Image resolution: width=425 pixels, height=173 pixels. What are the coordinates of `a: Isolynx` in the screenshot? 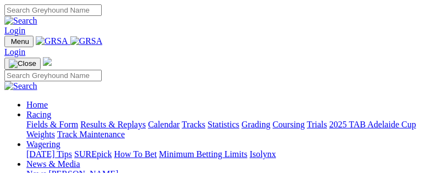 It's located at (263, 154).